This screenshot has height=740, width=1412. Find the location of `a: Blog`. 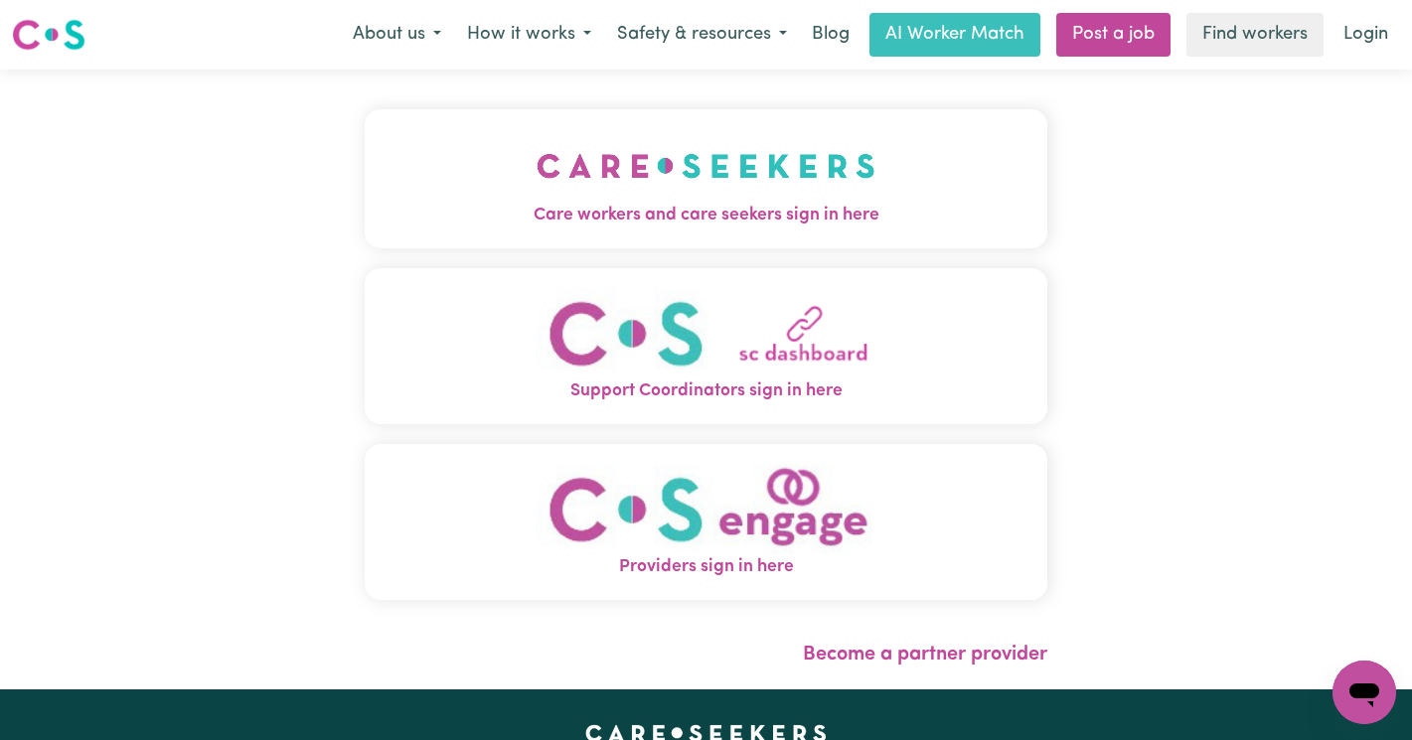

a: Blog is located at coordinates (830, 35).